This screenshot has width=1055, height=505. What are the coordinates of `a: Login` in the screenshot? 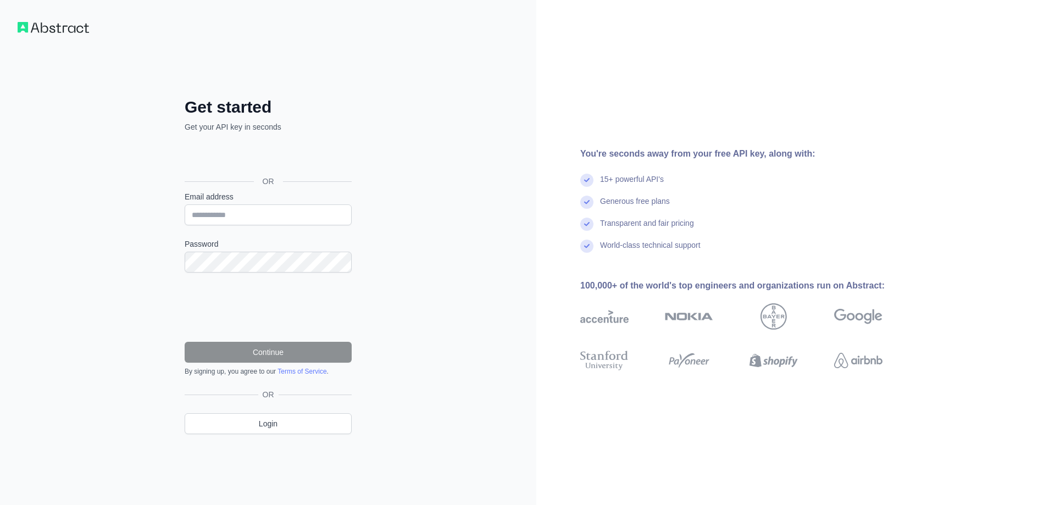 It's located at (268, 424).